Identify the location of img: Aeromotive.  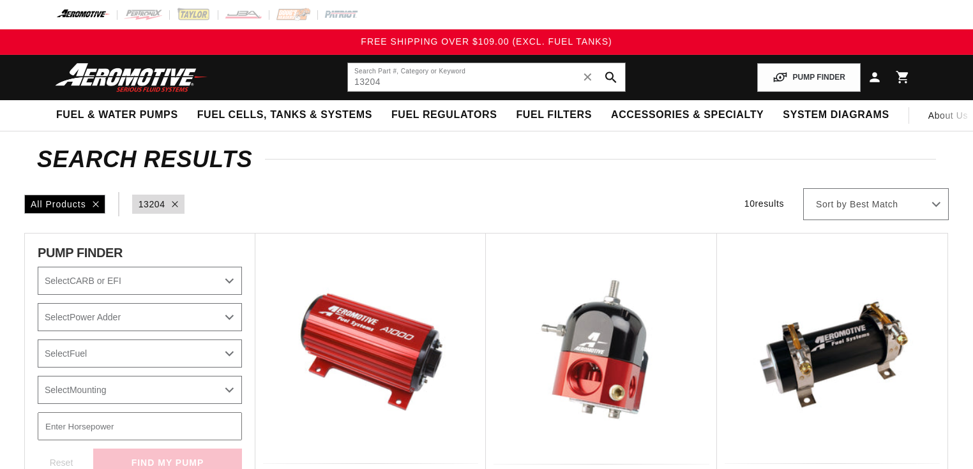
(131, 77).